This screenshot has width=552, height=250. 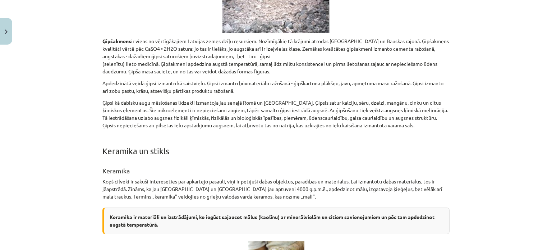 I want to click on p: Apdedzinātā veidā ģipsi izmanto kā saistvielu. Ģipsi izmanto būvmateriālu ražošanā - ģipškartona ..., so click(x=276, y=87).